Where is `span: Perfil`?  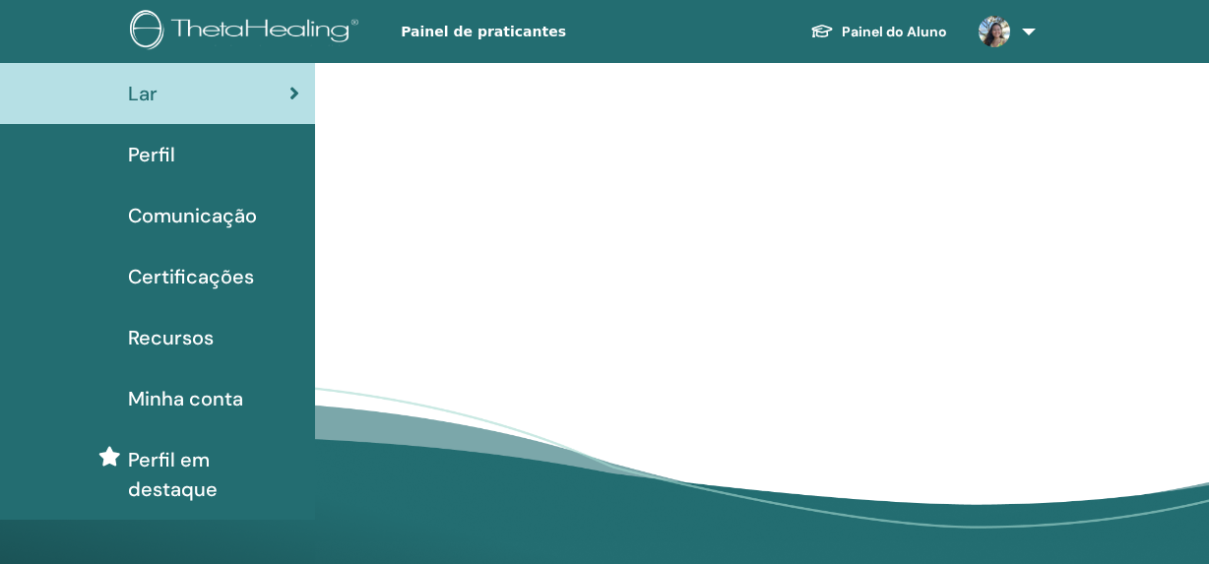
span: Perfil is located at coordinates (152, 155).